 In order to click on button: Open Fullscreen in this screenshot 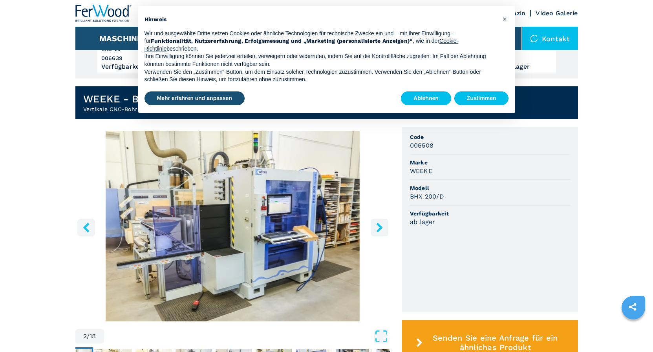, I will do `click(247, 337)`.